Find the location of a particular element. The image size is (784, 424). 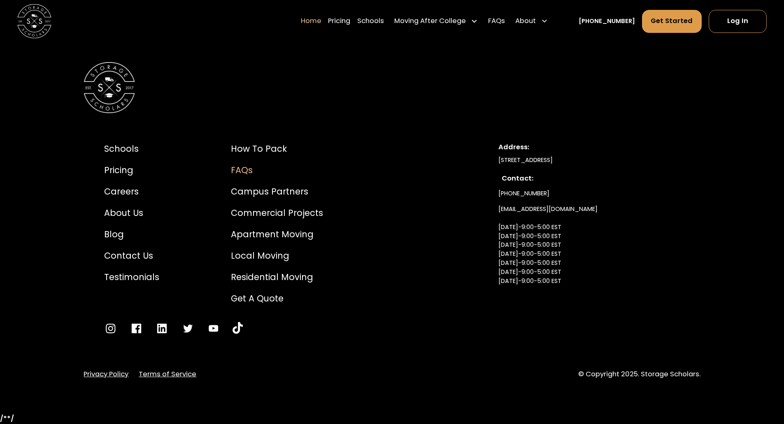

a: Testimonials is located at coordinates (132, 277).